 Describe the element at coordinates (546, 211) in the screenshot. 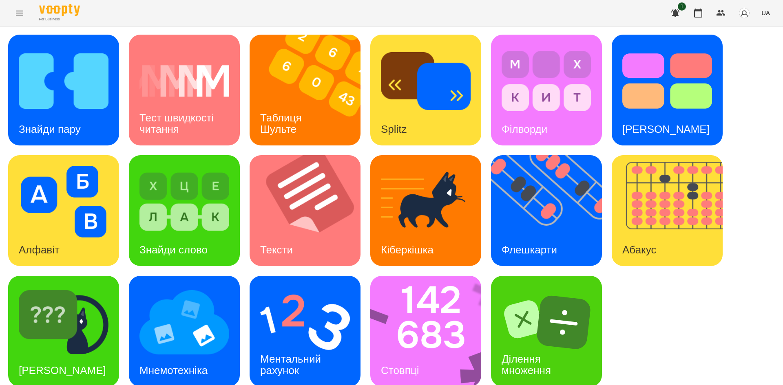

I see `a: ФлешкартиФлешкарти` at that location.